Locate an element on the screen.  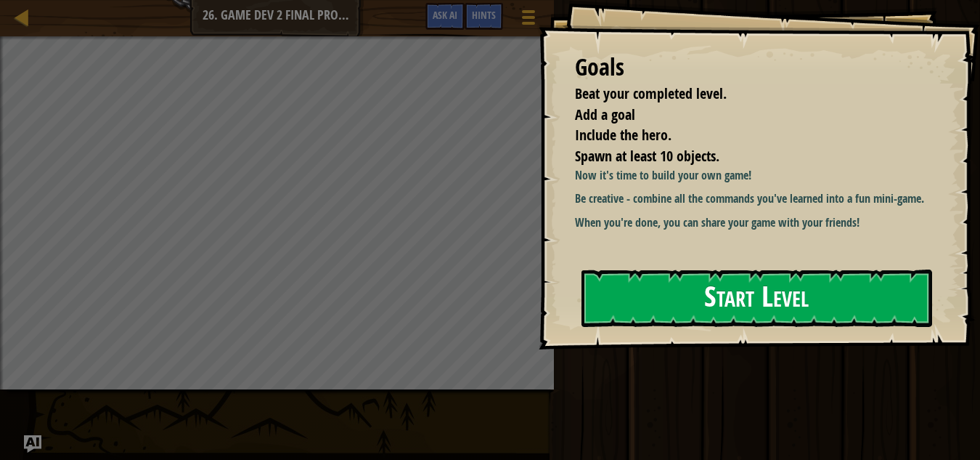
span: Add a goal is located at coordinates (605, 114).